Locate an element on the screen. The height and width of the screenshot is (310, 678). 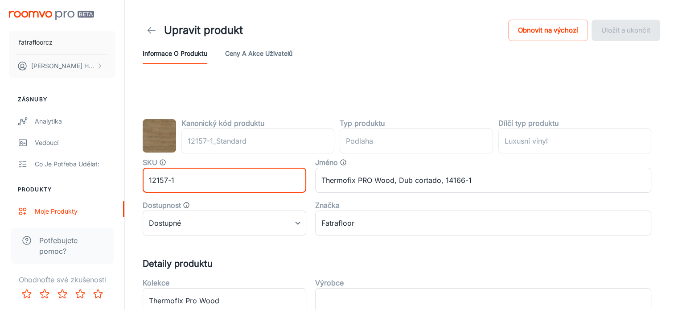
button: fatrafloorcz is located at coordinates (62, 42).